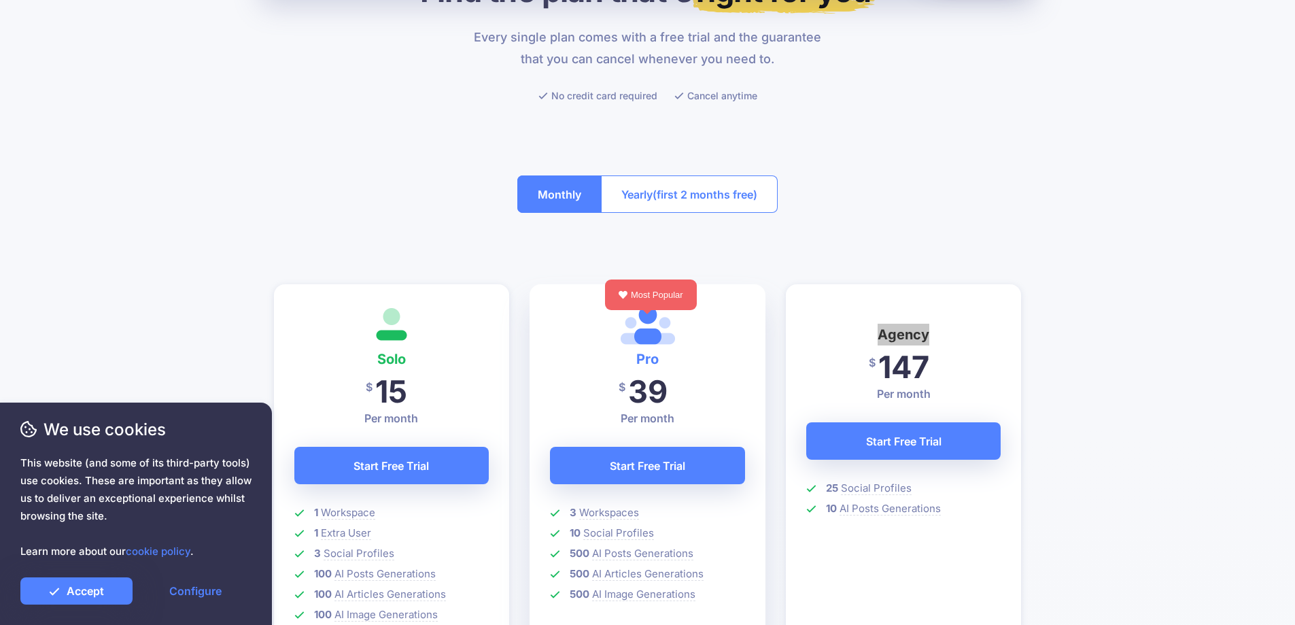 This screenshot has height=625, width=1295. I want to click on span: 39, so click(648, 391).